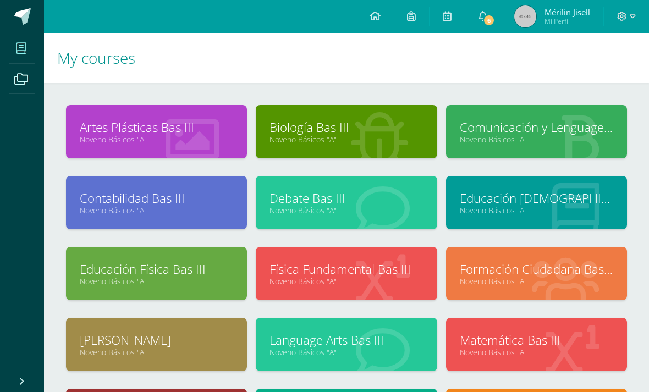 The image size is (649, 392). Describe the element at coordinates (536, 340) in the screenshot. I see `a: Matemática Bas III` at that location.